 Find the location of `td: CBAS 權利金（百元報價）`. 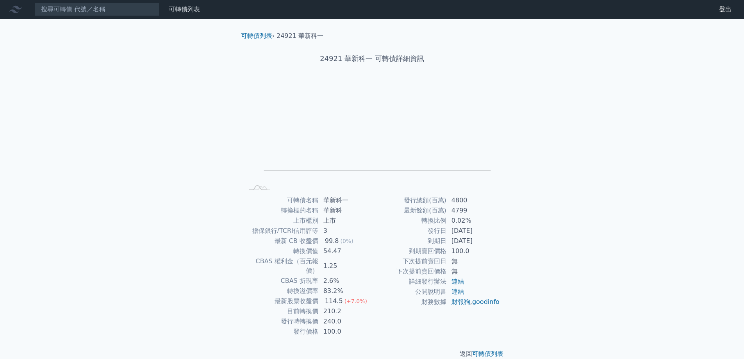

td: CBAS 權利金（百元報價） is located at coordinates (281, 266).